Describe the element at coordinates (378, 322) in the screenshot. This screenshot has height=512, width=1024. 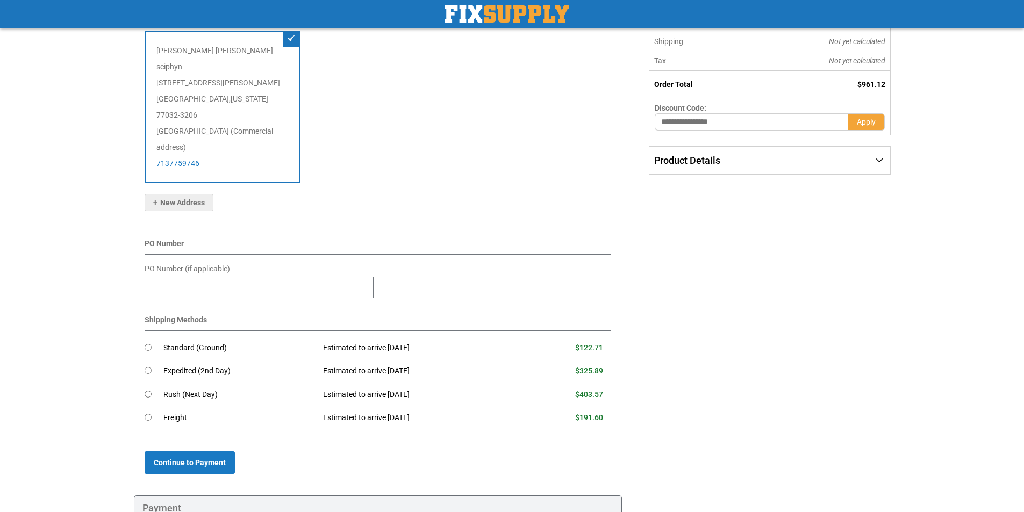
I see `div: Shipping Methods` at that location.